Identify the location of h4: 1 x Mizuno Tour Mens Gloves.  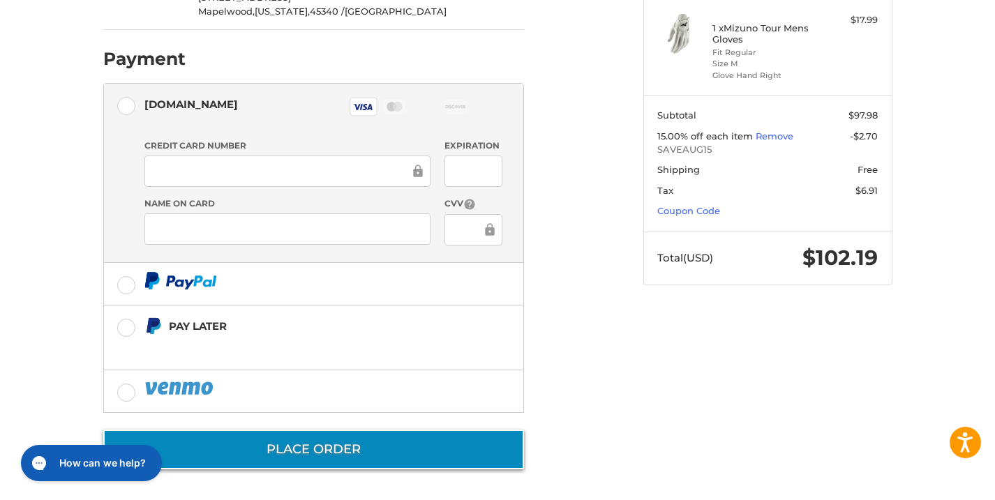
(766, 34).